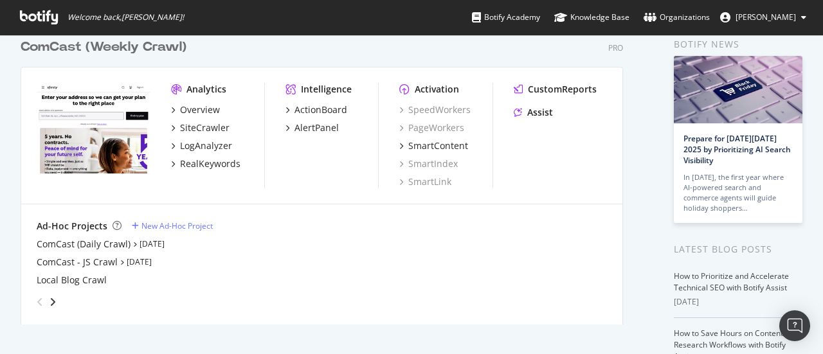  Describe the element at coordinates (738, 44) in the screenshot. I see `div: Botify news` at that location.